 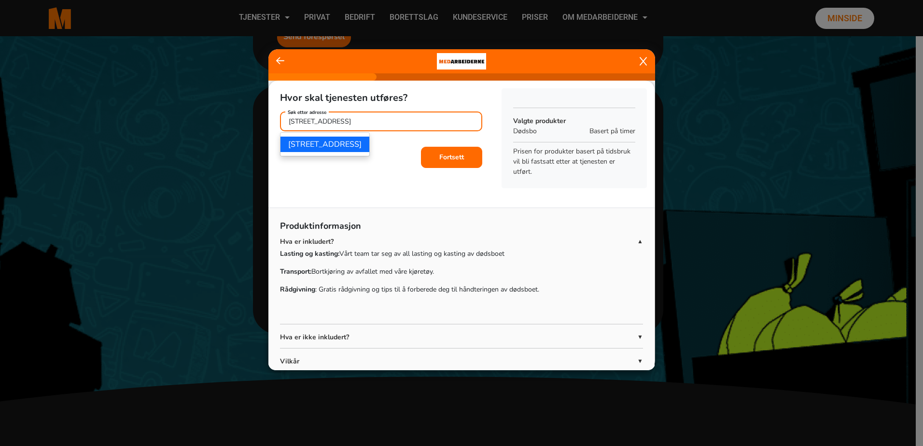 I want to click on strong: Transport:, so click(x=295, y=271).